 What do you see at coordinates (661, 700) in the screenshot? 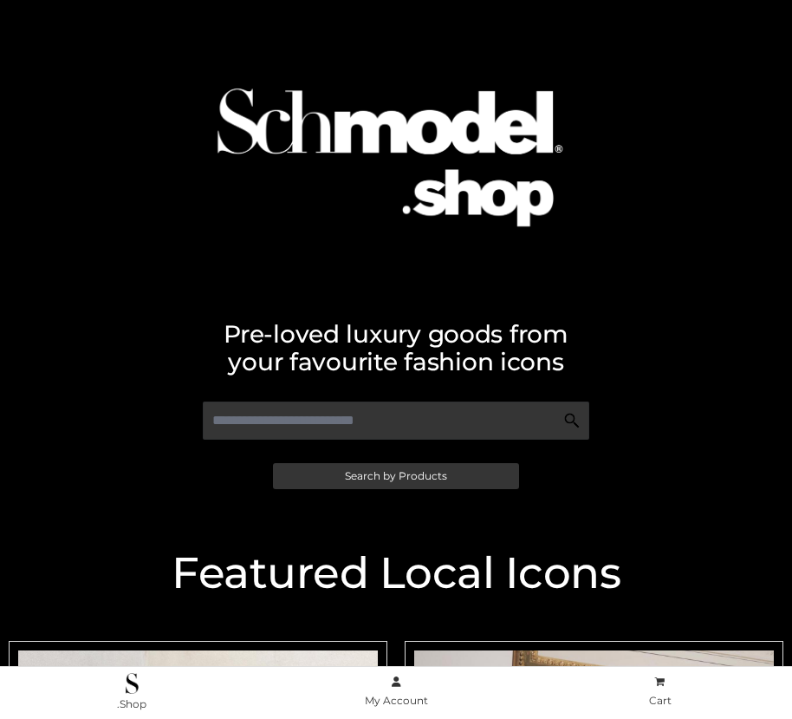
I see `span: Cart` at bounding box center [661, 700].